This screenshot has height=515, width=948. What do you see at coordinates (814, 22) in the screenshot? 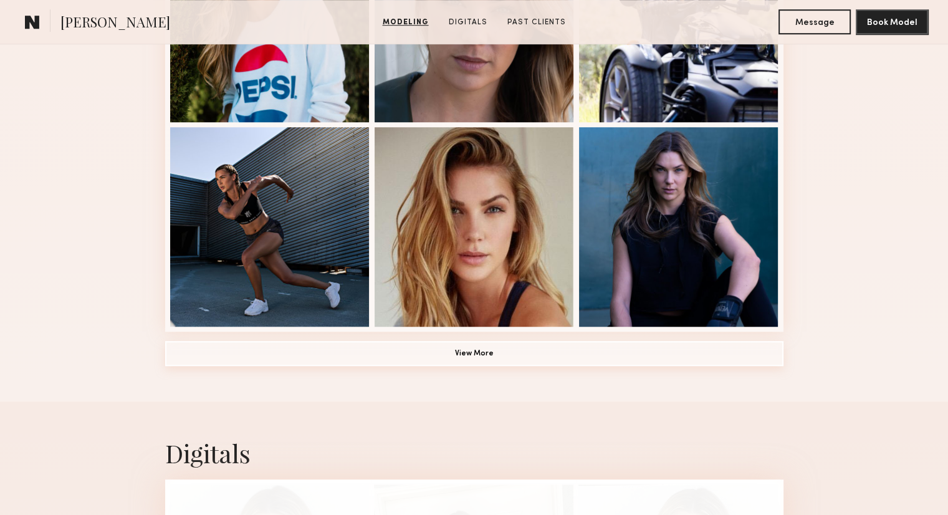
I see `button: Message` at bounding box center [814, 22].